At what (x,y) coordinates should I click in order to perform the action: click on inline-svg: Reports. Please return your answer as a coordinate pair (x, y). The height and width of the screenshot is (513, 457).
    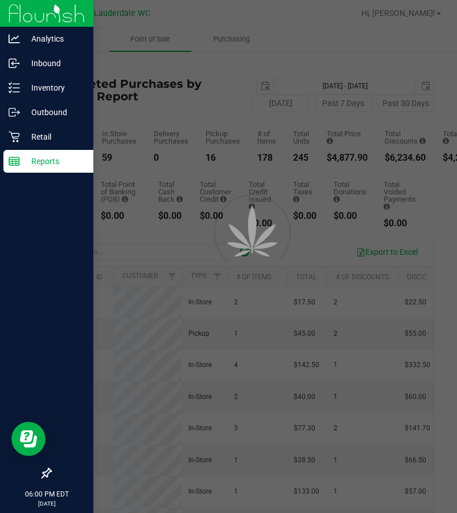
    Looking at the image, I should click on (14, 161).